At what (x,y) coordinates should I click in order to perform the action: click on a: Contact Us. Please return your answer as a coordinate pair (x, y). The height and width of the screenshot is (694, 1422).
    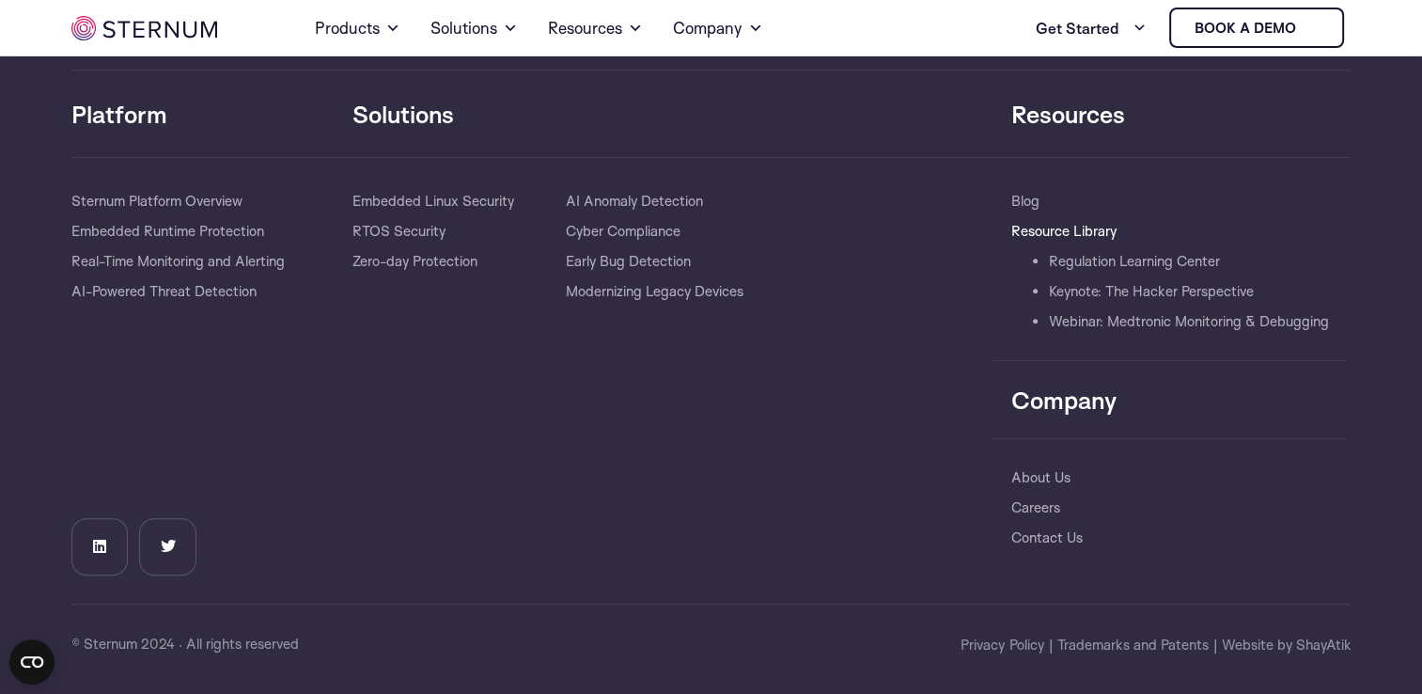
    Looking at the image, I should click on (1047, 538).